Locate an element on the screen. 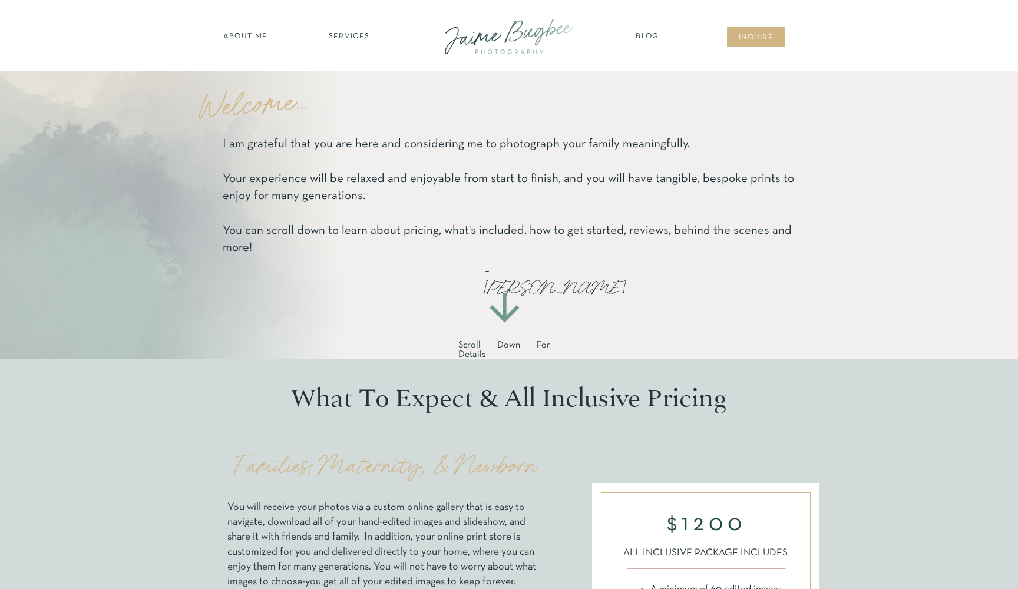  a: Blog is located at coordinates (648, 37).